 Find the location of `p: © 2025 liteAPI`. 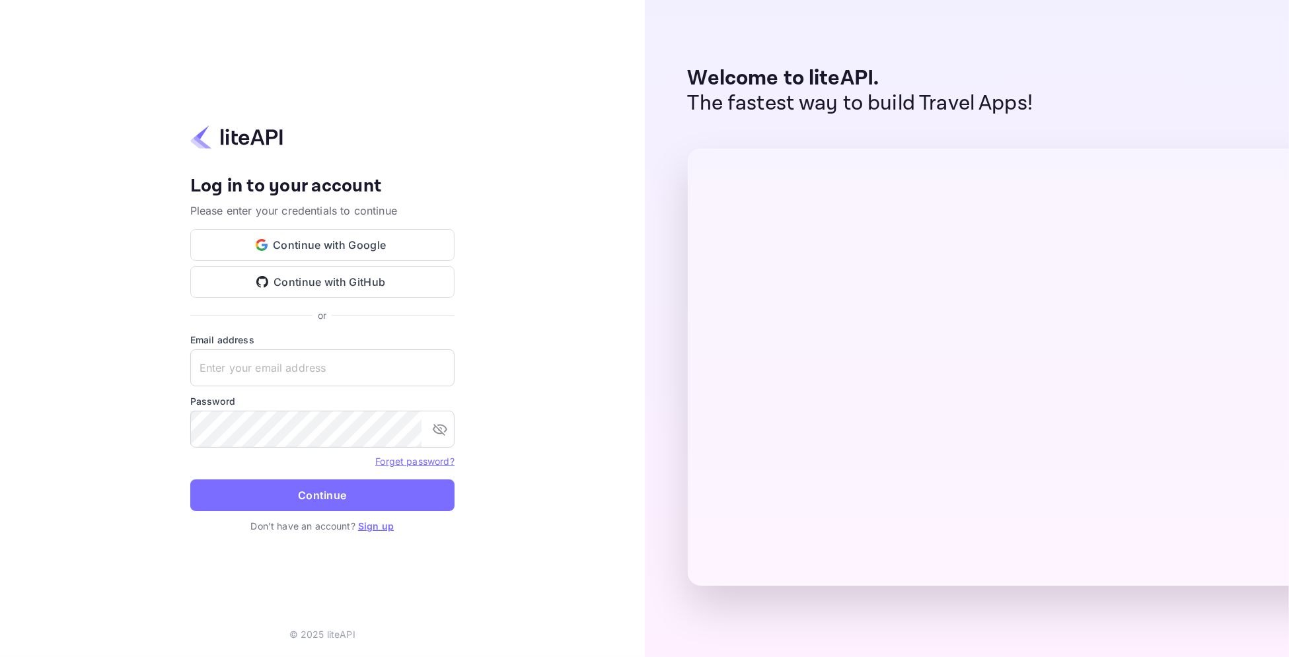

p: © 2025 liteAPI is located at coordinates (322, 634).